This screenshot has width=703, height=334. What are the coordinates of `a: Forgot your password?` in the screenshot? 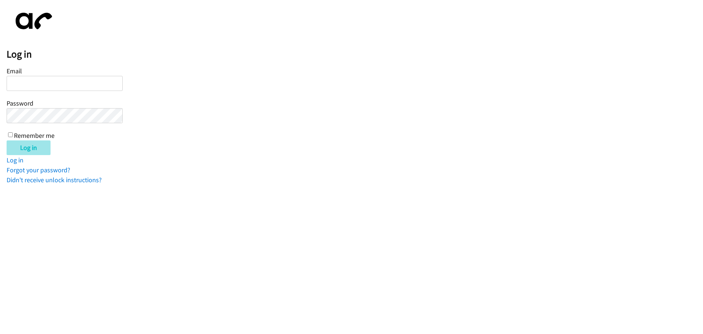 It's located at (38, 170).